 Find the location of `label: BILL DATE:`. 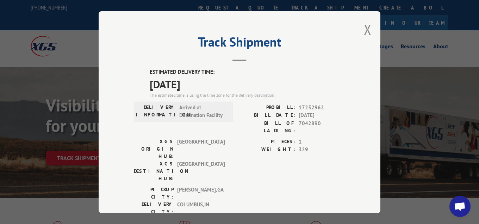

label: BILL DATE: is located at coordinates (267, 115).